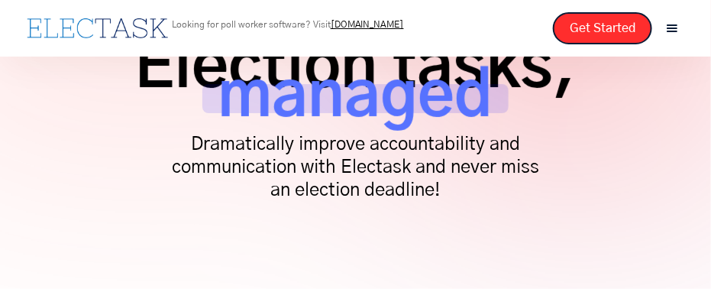 The width and height of the screenshot is (711, 289). What do you see at coordinates (355, 99) in the screenshot?
I see `span: managed` at bounding box center [355, 99].